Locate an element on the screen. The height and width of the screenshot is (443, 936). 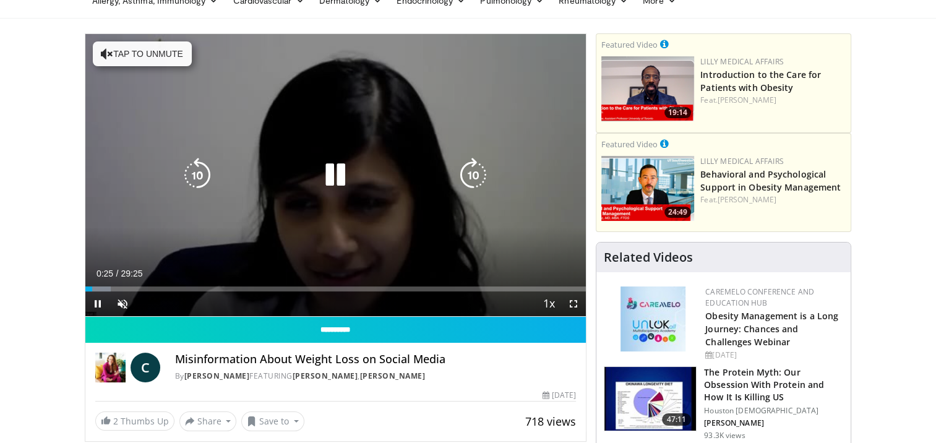
video-js: Video Player is located at coordinates (336, 175).